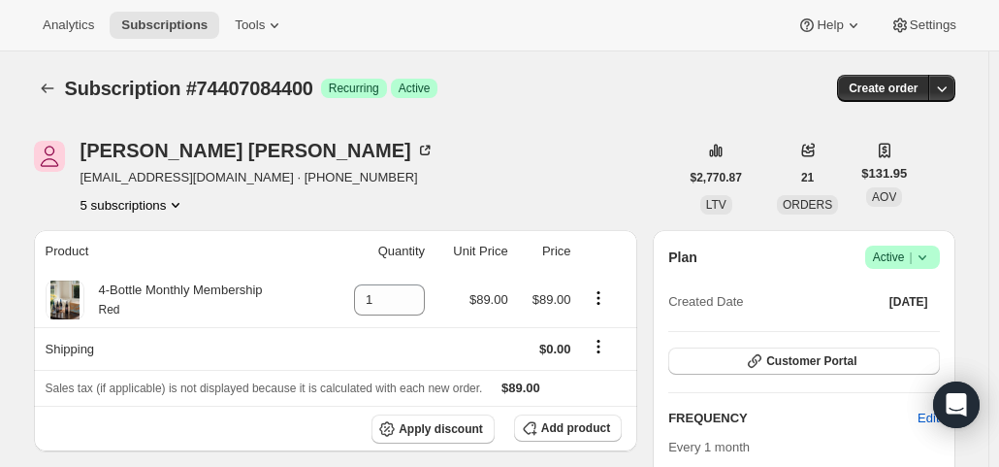 The image size is (999, 467). I want to click on span: Add product, so click(575, 428).